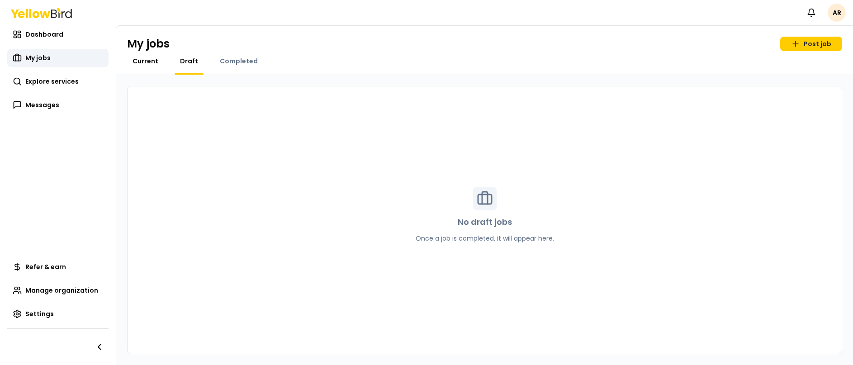 The height and width of the screenshot is (365, 853). Describe the element at coordinates (58, 105) in the screenshot. I see `a: Messages` at that location.